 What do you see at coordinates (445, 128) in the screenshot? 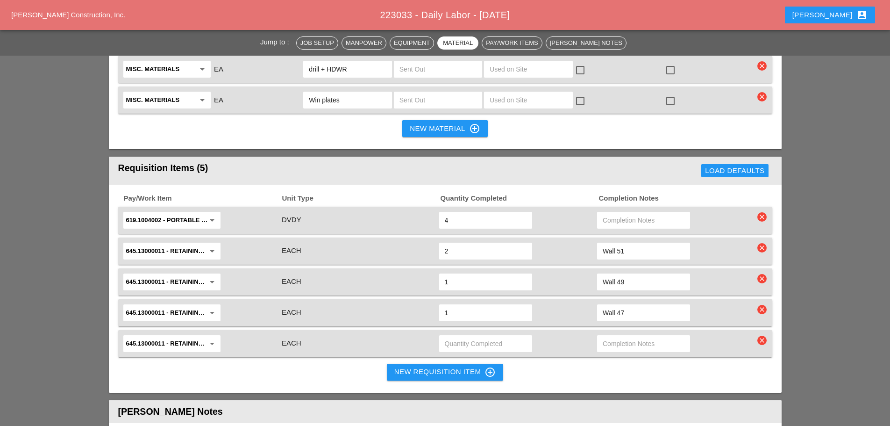
I see `div: New Material` at bounding box center [445, 128].